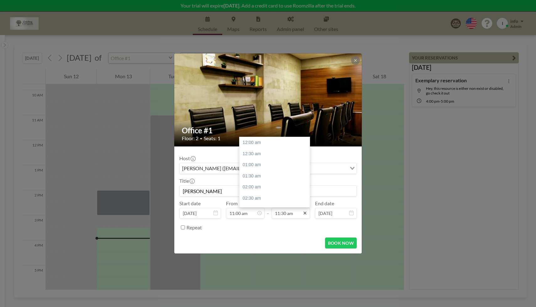 This screenshot has width=536, height=307. I want to click on div: 02:00 am, so click(276, 187).